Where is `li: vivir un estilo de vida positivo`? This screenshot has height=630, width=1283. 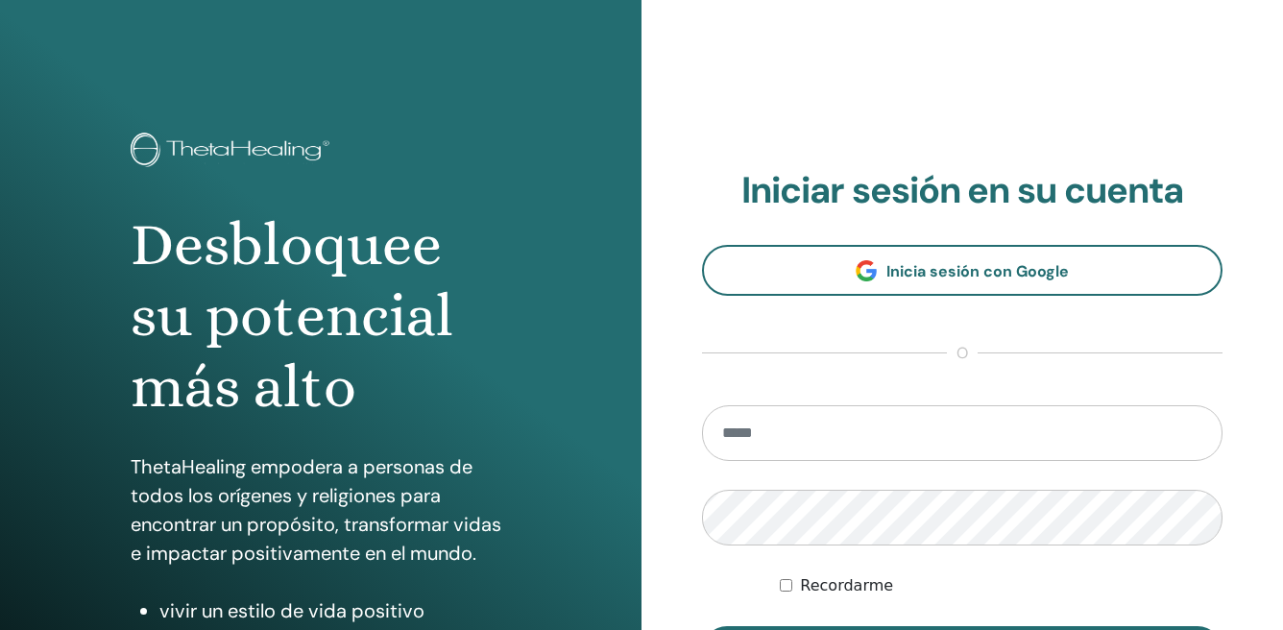 li: vivir un estilo de vida positivo is located at coordinates (334, 611).